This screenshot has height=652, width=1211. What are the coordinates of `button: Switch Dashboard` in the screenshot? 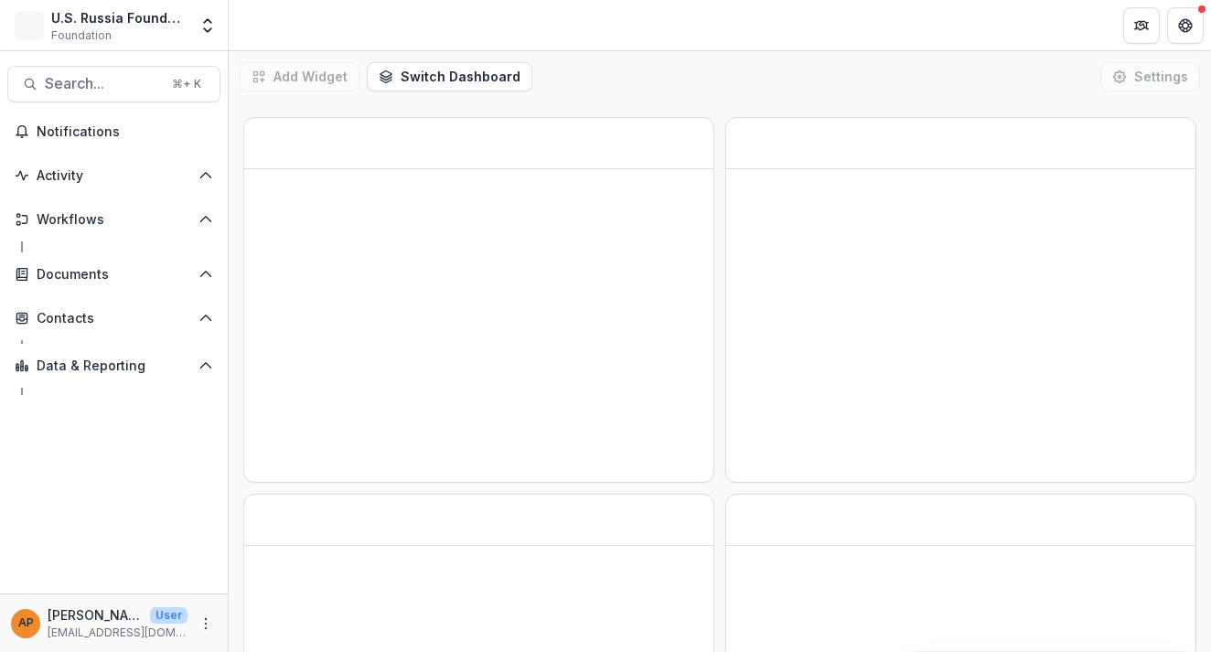 It's located at (449, 77).